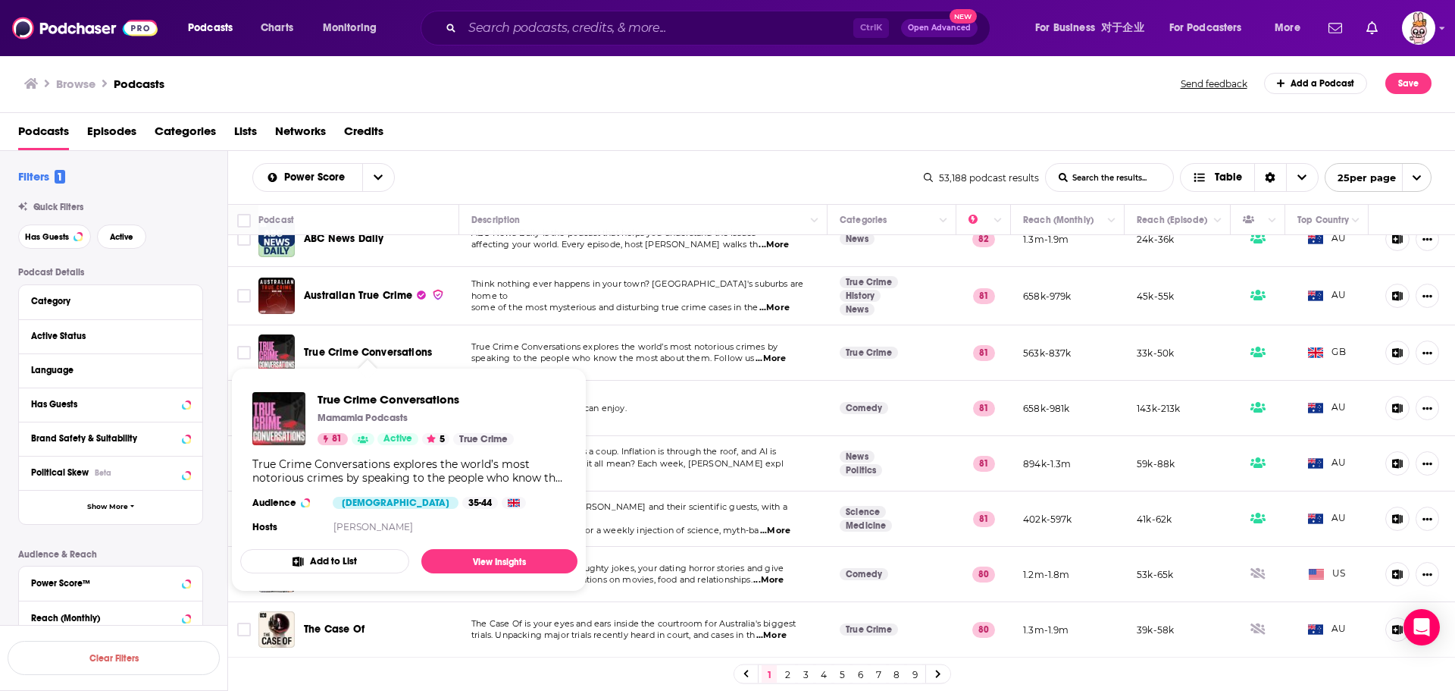 The width and height of the screenshot is (1455, 691). Describe the element at coordinates (265, 527) in the screenshot. I see `h4: Hosts` at that location.